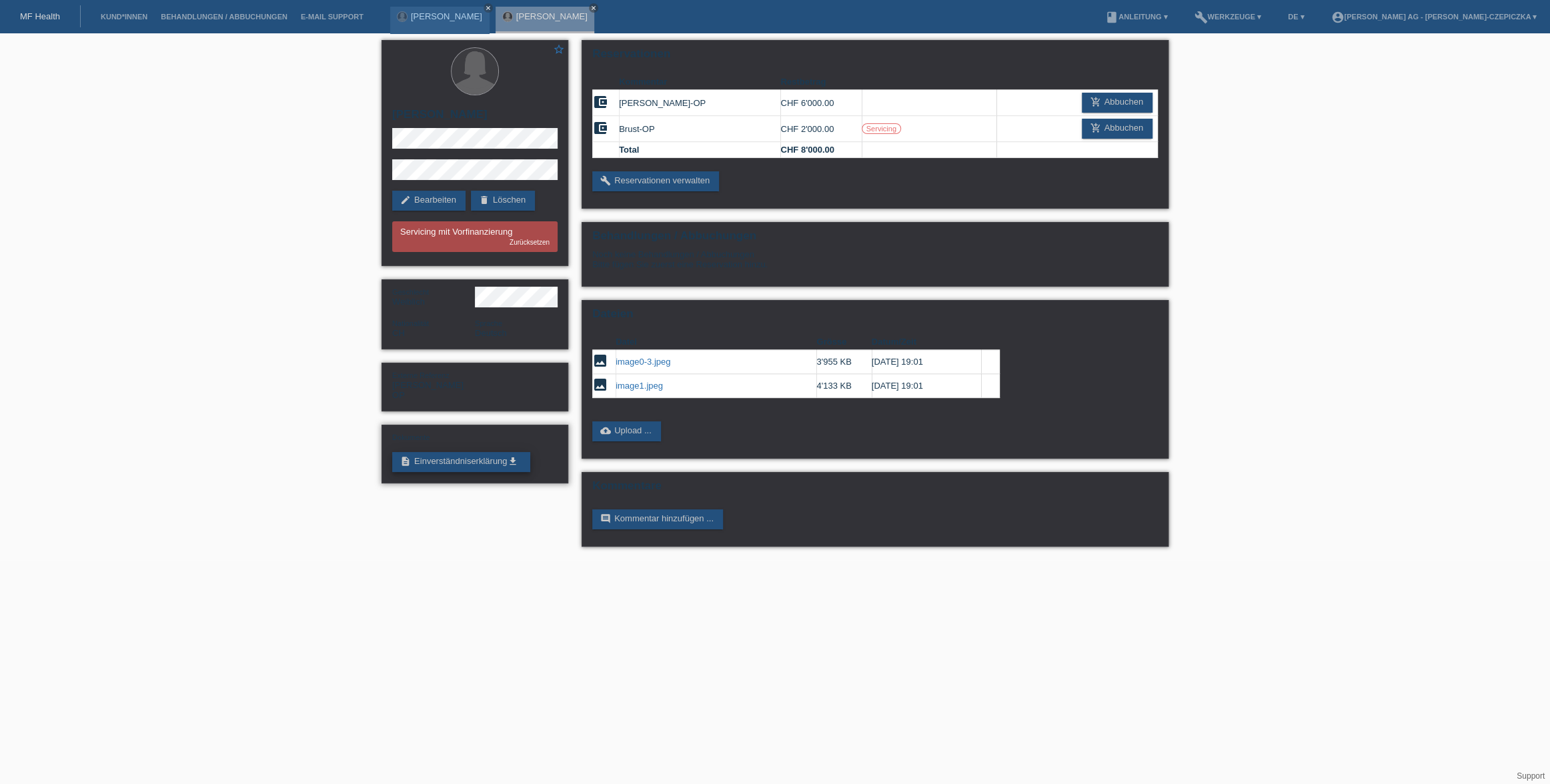 The width and height of the screenshot is (1550, 784). I want to click on div: Weiblich, so click(433, 296).